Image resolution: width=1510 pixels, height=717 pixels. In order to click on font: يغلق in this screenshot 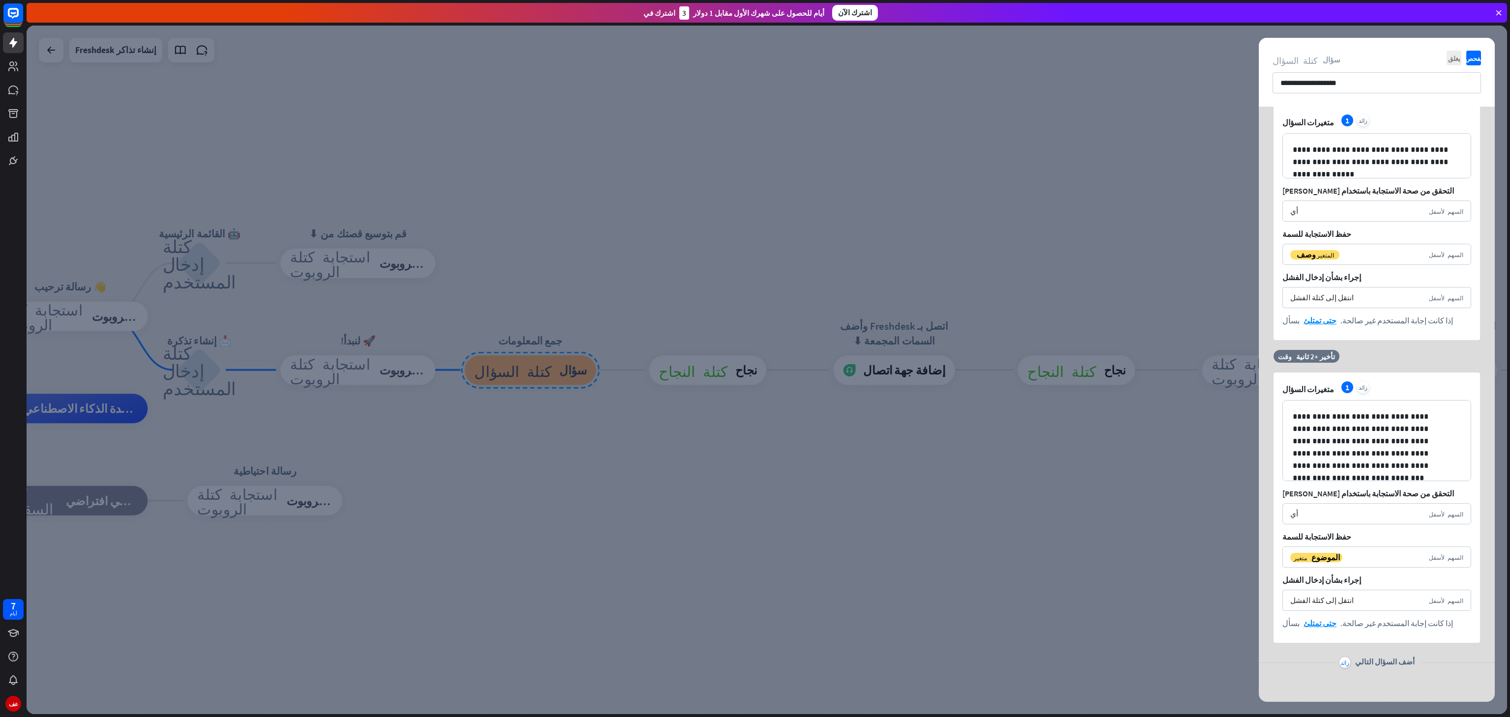, I will do `click(1454, 58)`.